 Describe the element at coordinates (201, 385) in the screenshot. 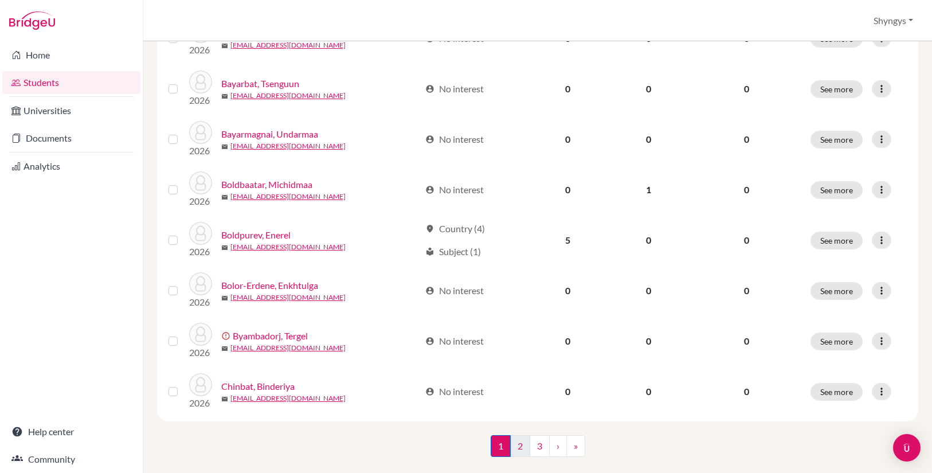

I see `img: Chinbat, Binderiya` at that location.